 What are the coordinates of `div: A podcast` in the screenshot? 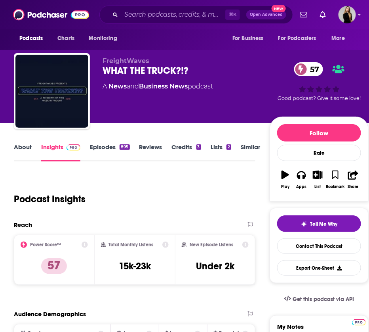 It's located at (158, 86).